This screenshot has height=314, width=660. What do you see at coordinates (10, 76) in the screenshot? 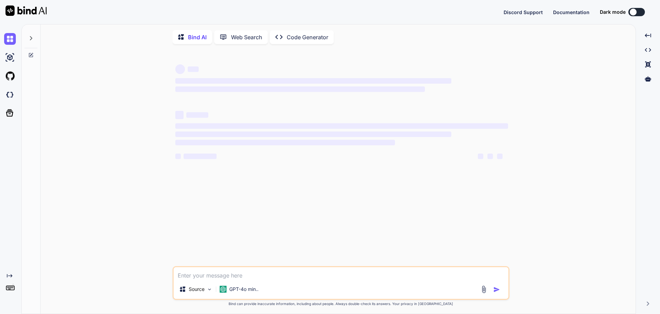
I see `img: githubLight` at bounding box center [10, 76].